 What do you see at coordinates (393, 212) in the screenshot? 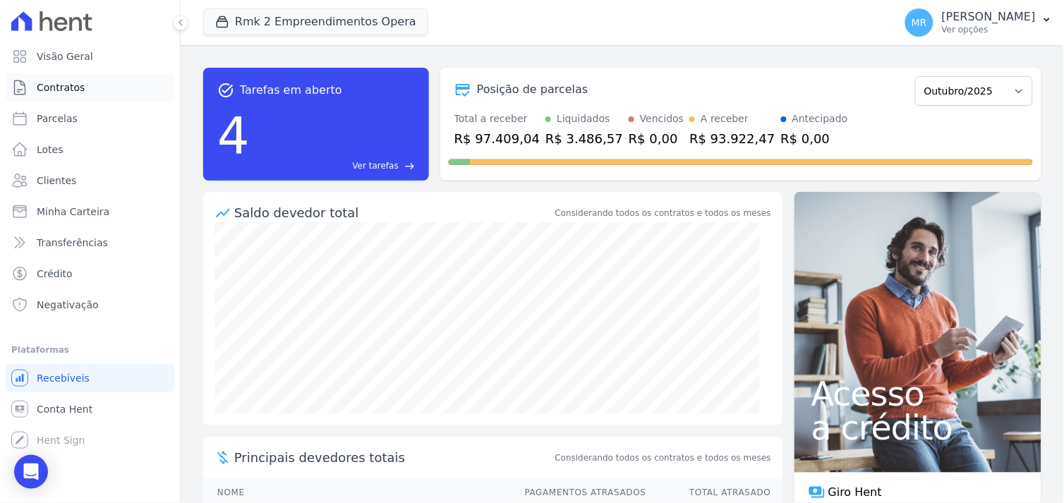
I see `div: Saldo devedor total` at bounding box center [393, 212].